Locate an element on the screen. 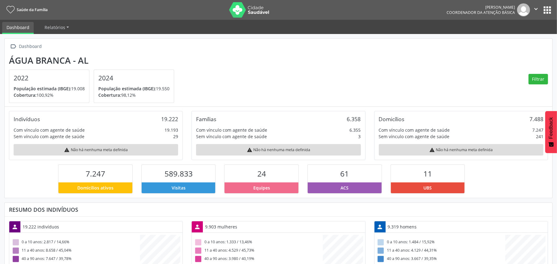 This screenshot has height=264, width=557. p: 19.550 is located at coordinates (134, 88).